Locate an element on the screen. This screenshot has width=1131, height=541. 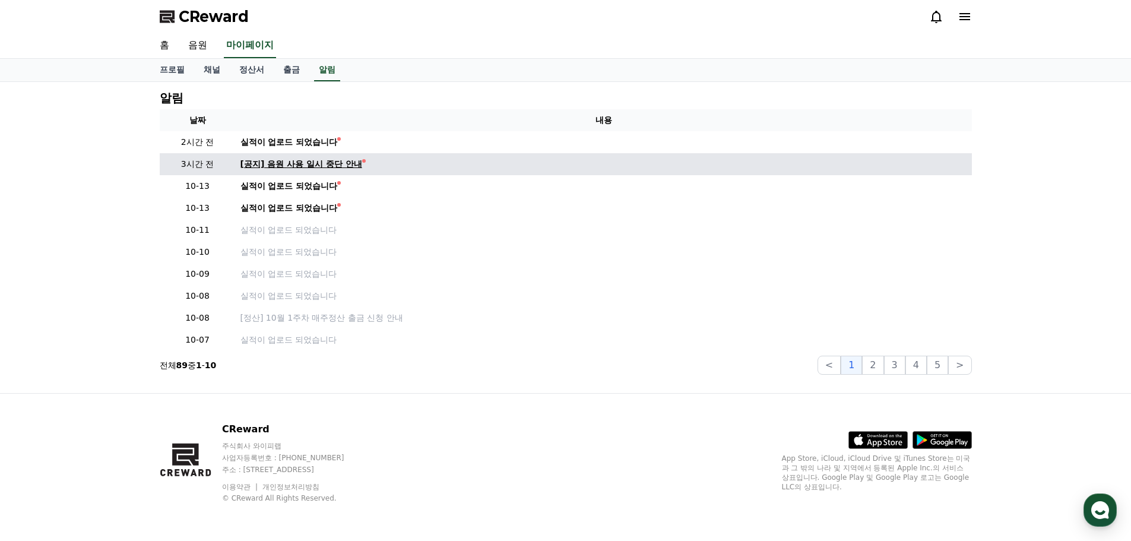
a: CReward is located at coordinates (204, 17).